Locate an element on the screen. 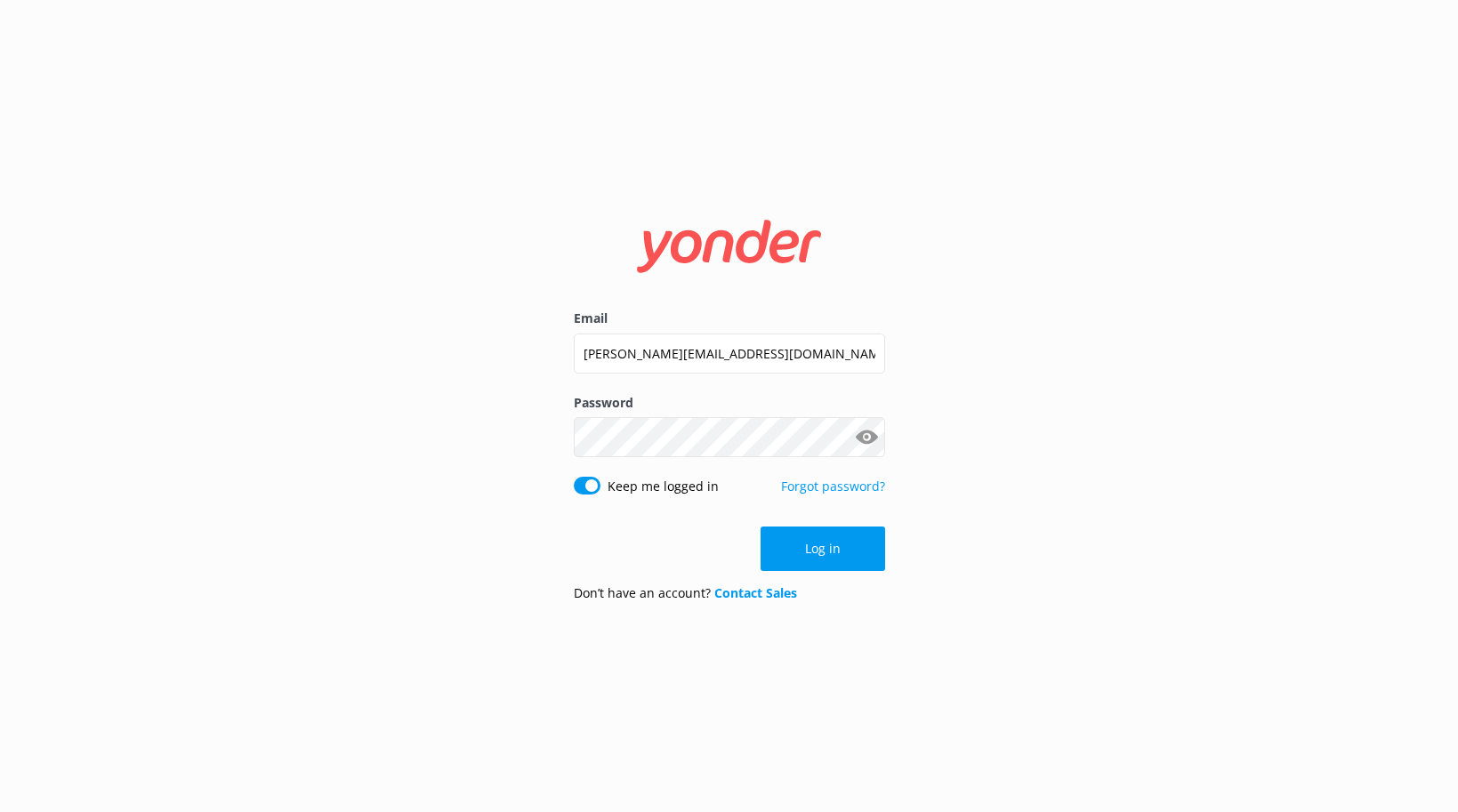  button: Show password is located at coordinates (867, 437).